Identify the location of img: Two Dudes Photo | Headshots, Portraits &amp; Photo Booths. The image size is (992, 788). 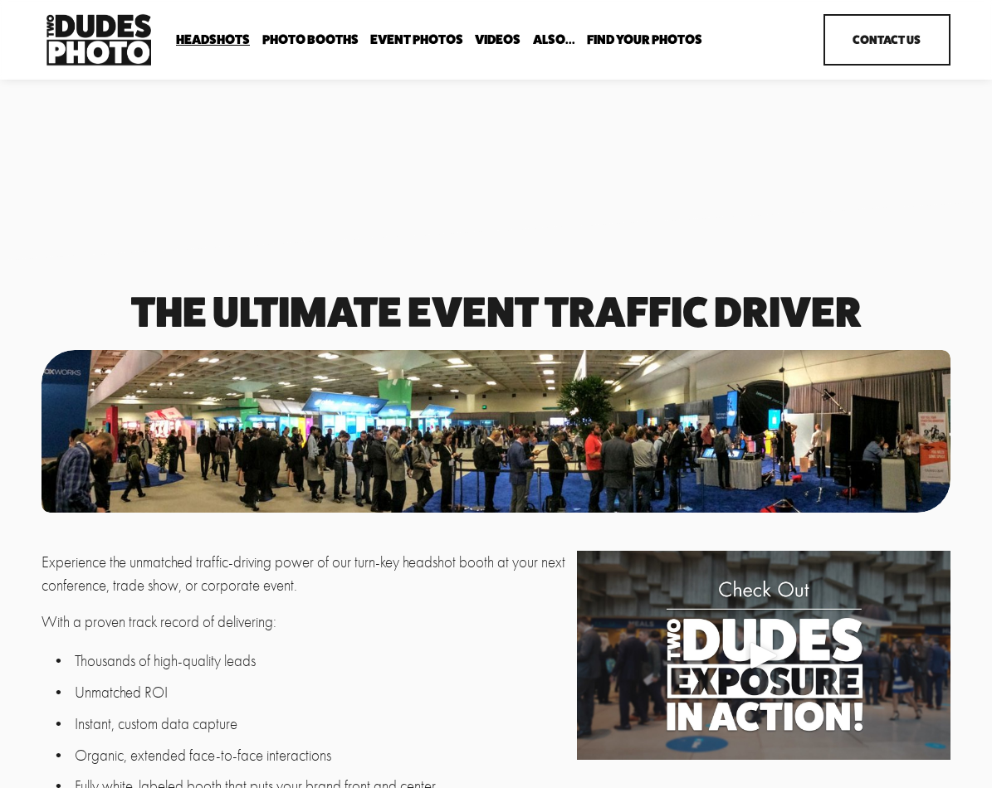
(99, 40).